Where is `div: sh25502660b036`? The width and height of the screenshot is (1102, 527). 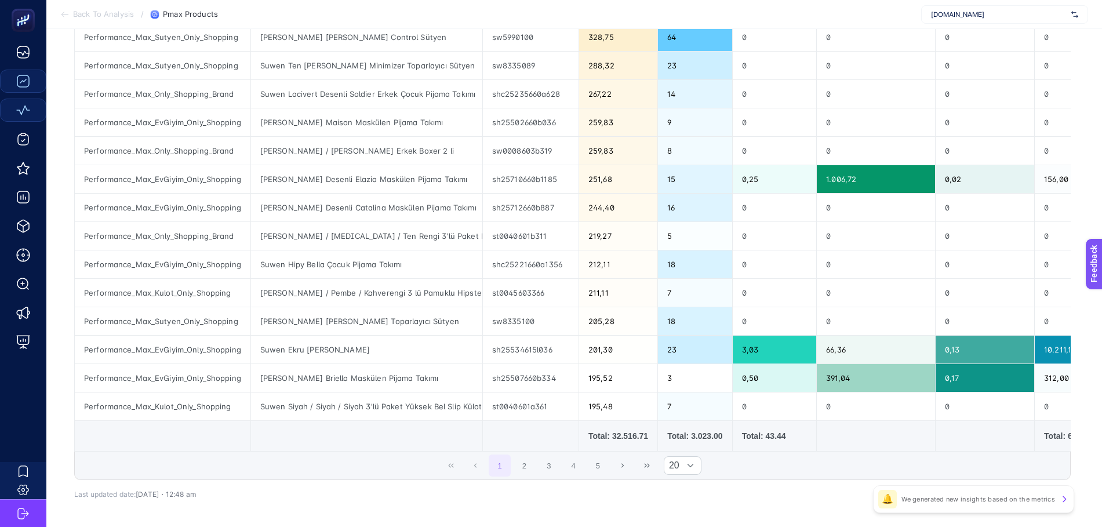 div: sh25502660b036 is located at coordinates (531, 122).